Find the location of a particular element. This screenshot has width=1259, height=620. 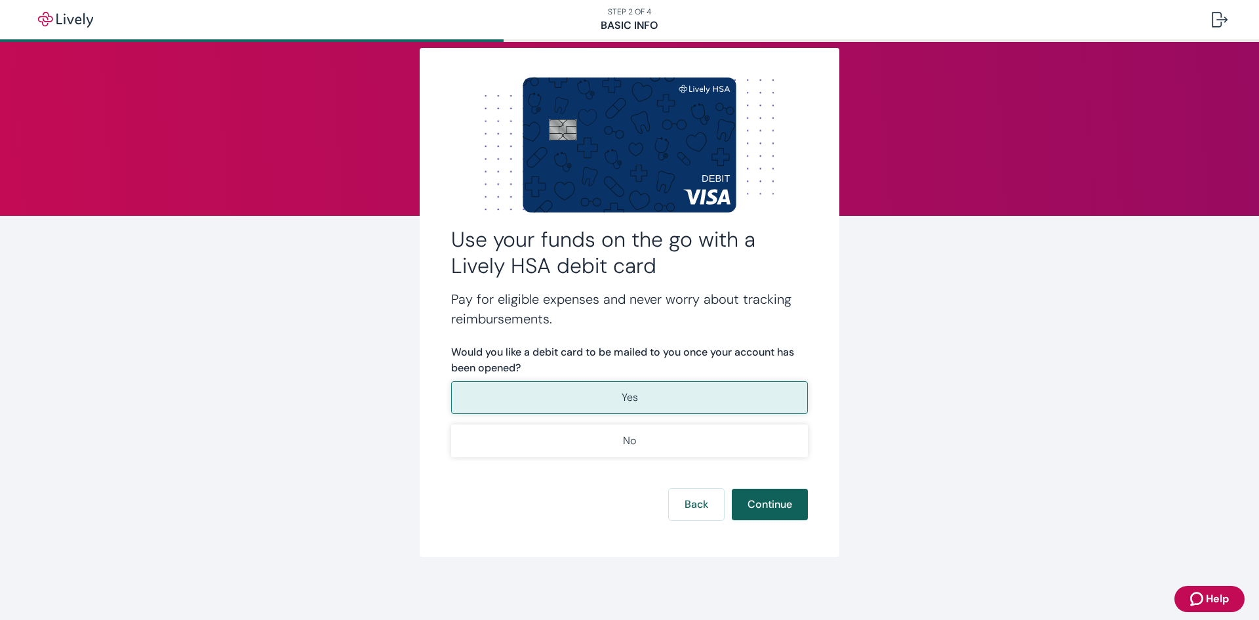

img: Dot background is located at coordinates (629, 145).